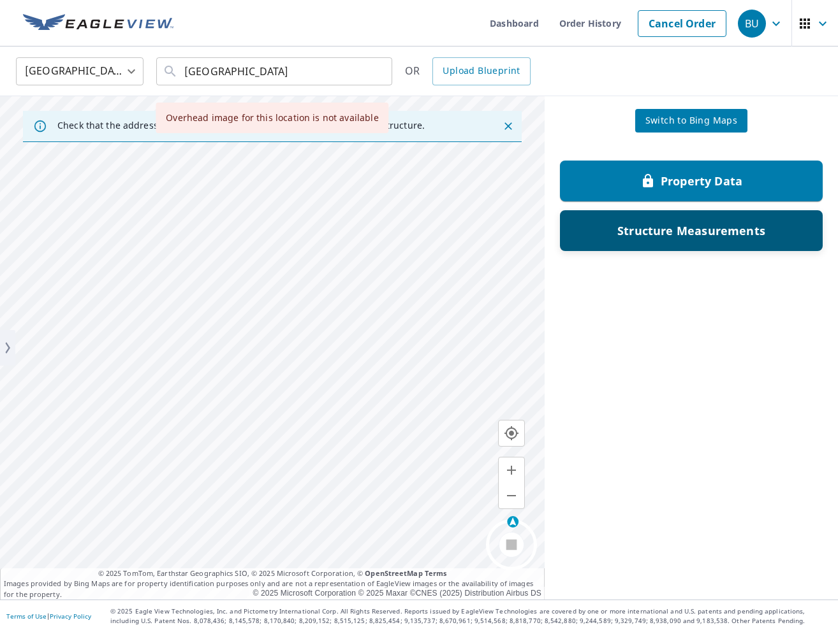 Image resolution: width=838 pixels, height=632 pixels. I want to click on button: Zoom in, so click(511, 470).